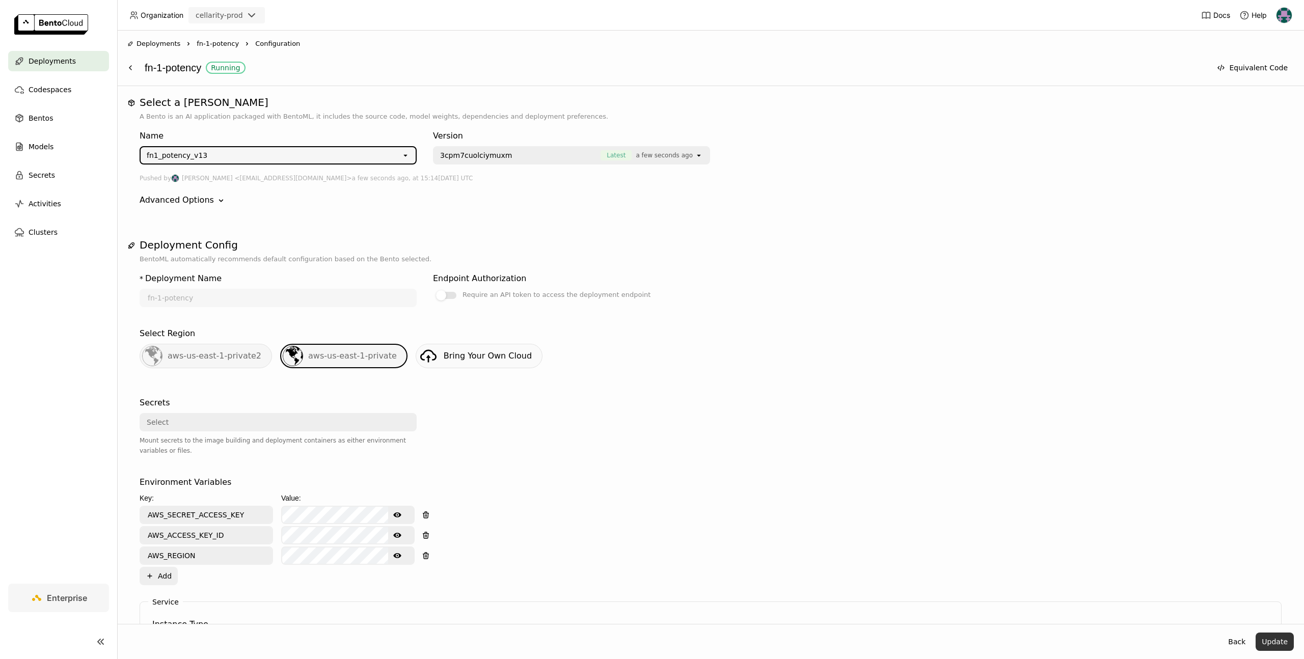  I want to click on span: Codespaces, so click(50, 90).